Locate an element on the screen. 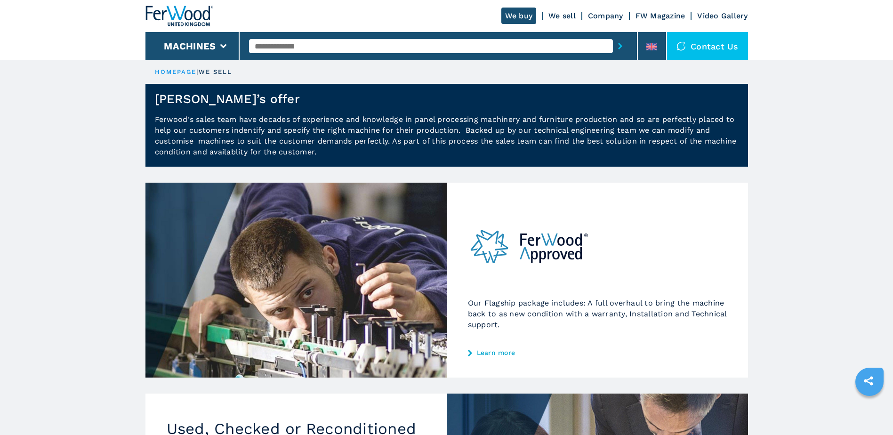 This screenshot has width=893, height=435. a: HOMEPAGE is located at coordinates (176, 72).